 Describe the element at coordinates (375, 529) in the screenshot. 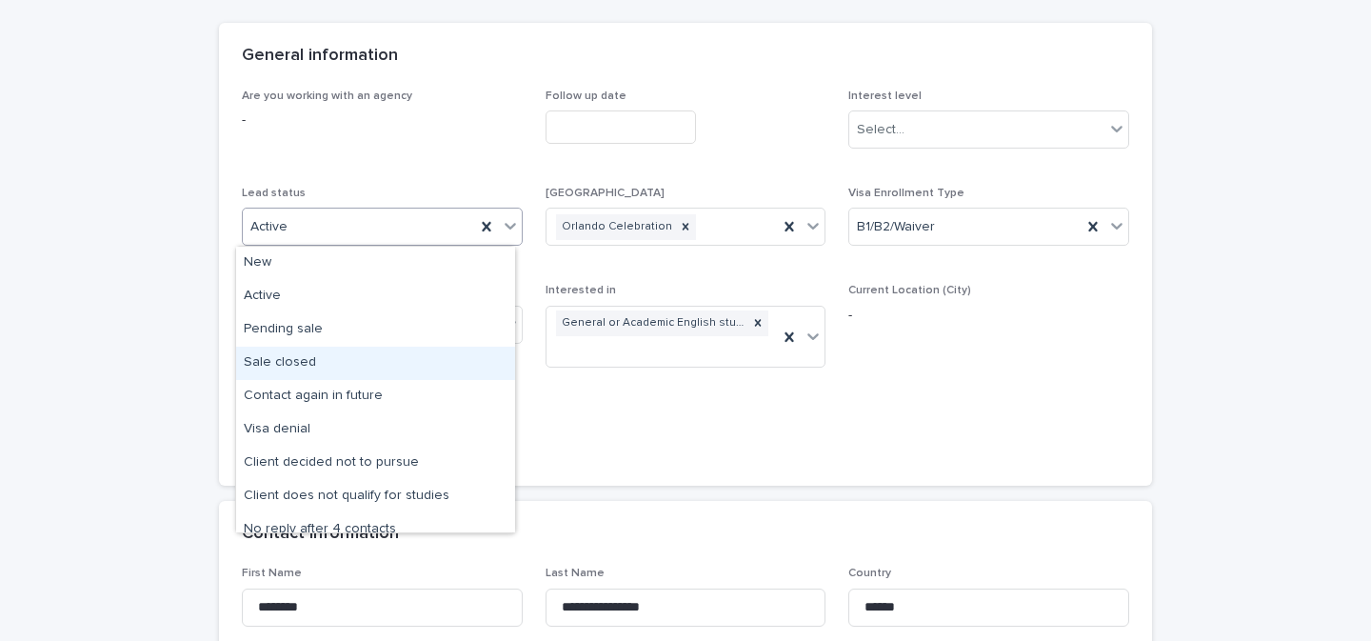

I see `div: No reply after 4 contacts` at that location.